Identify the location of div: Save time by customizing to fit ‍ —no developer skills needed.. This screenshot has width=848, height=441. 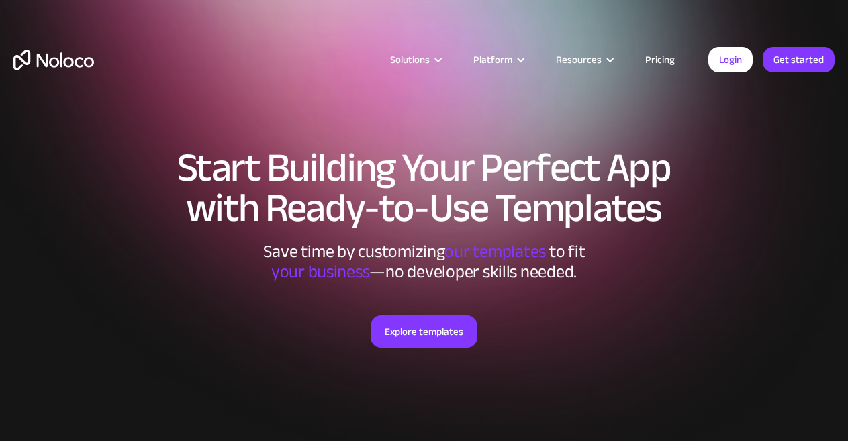
(424, 262).